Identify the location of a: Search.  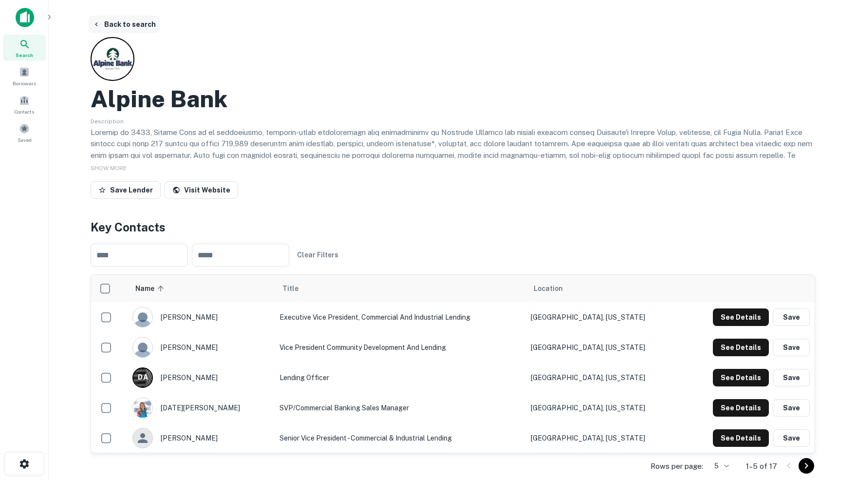
(24, 48).